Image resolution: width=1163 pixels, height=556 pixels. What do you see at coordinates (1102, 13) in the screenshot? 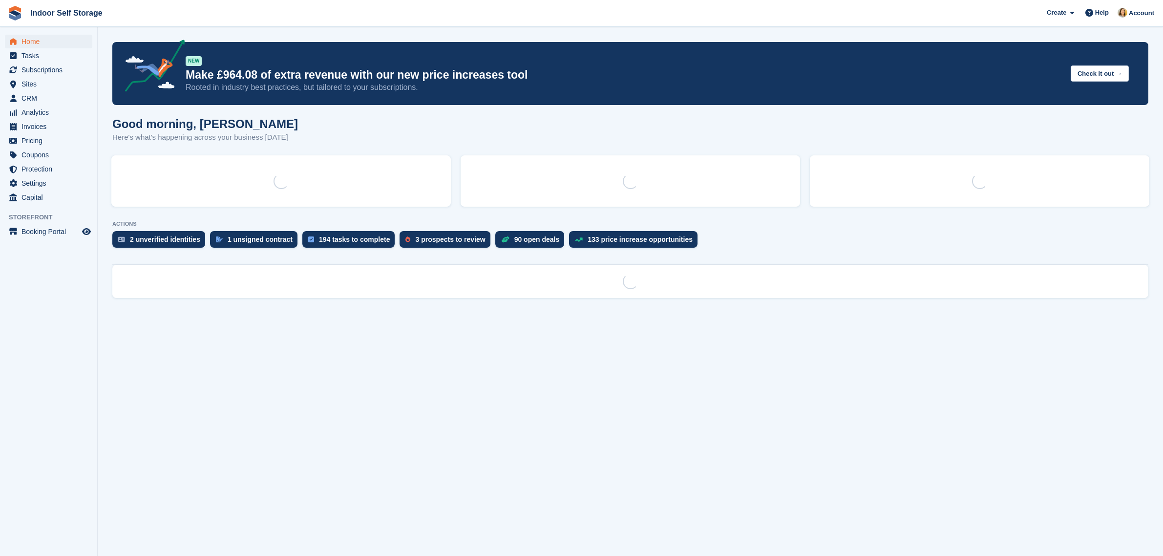
I see `span: Help` at bounding box center [1102, 13].